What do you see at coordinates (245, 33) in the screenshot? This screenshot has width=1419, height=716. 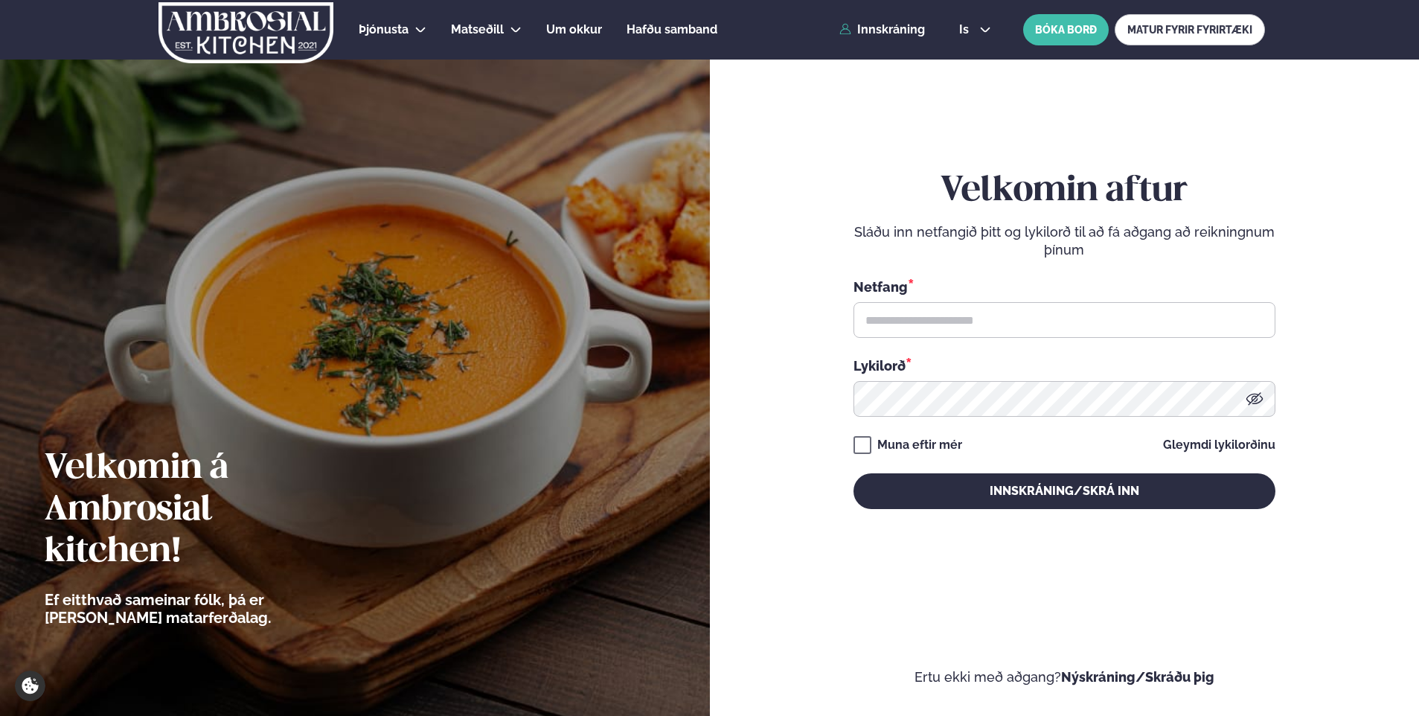 I see `img: logo` at bounding box center [245, 33].